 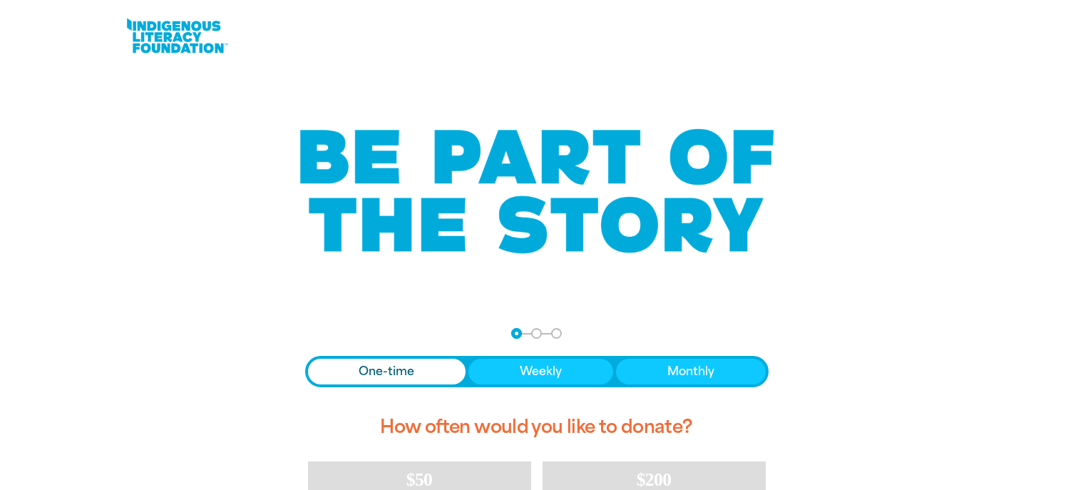 I want to click on span: Weekly, so click(x=540, y=371).